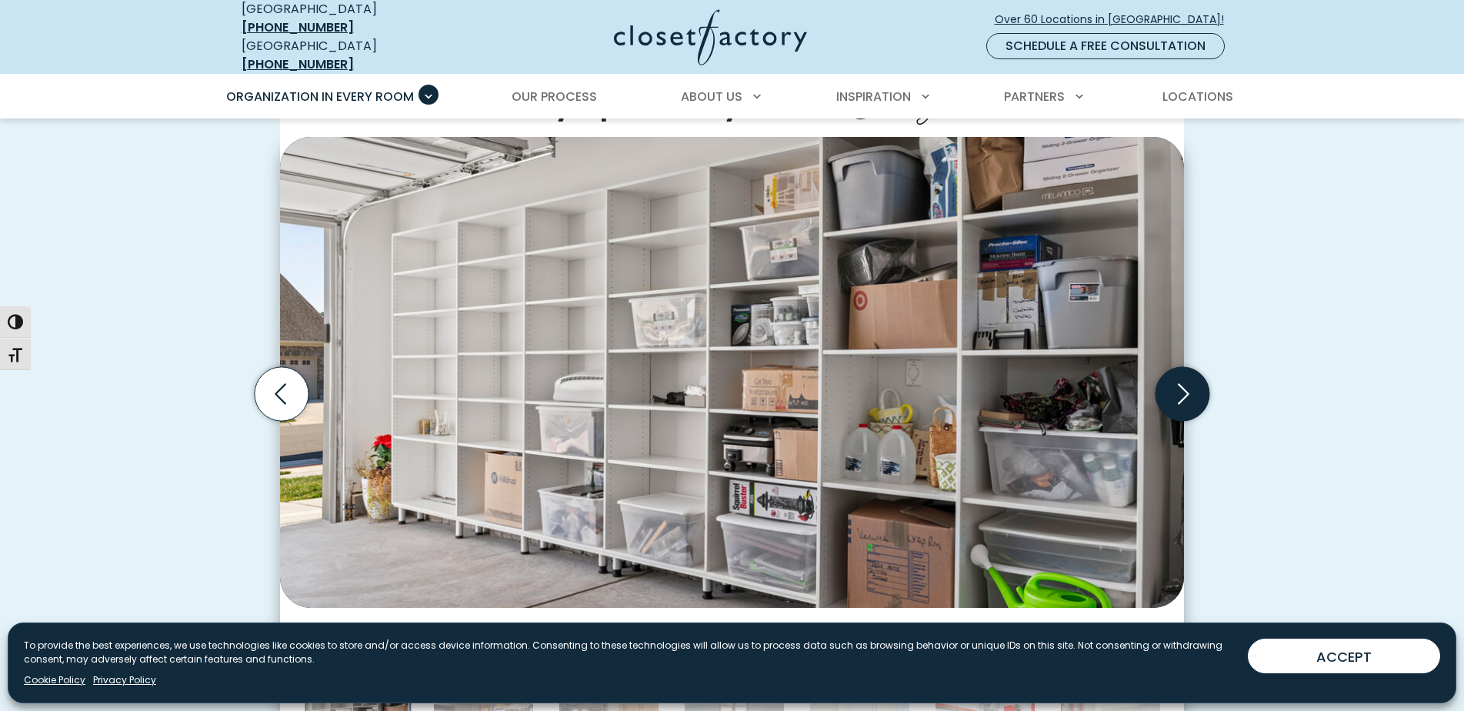 This screenshot has width=1464, height=711. Describe the element at coordinates (873, 96) in the screenshot. I see `span: Inspiration` at that location.